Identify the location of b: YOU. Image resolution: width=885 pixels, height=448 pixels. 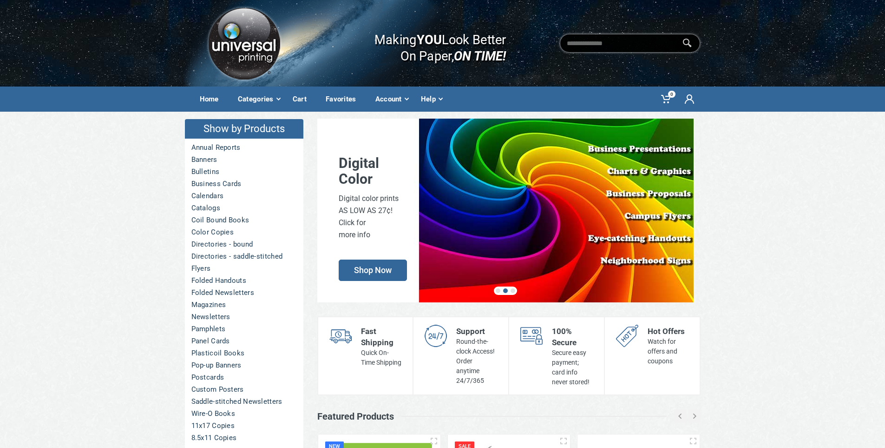
(429, 40).